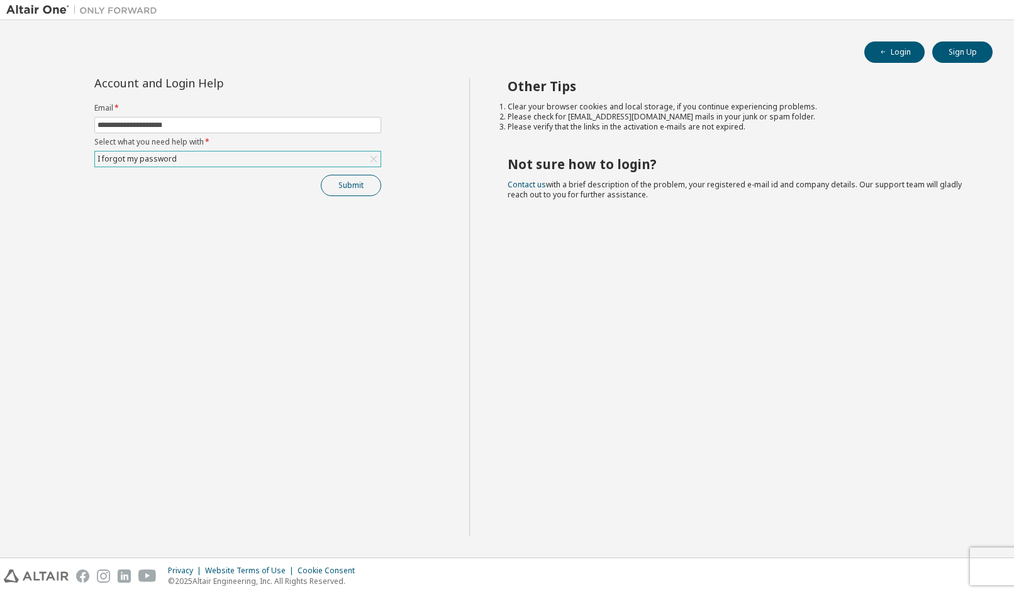 This screenshot has width=1014, height=594. Describe the element at coordinates (739, 86) in the screenshot. I see `h2: Other Tips` at that location.